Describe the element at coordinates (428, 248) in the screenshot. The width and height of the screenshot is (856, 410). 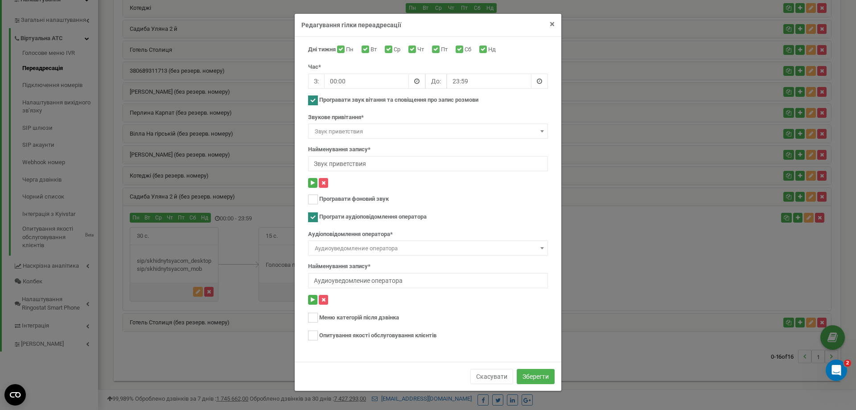
I see `span: Аудиоуведомление оператора` at that location.